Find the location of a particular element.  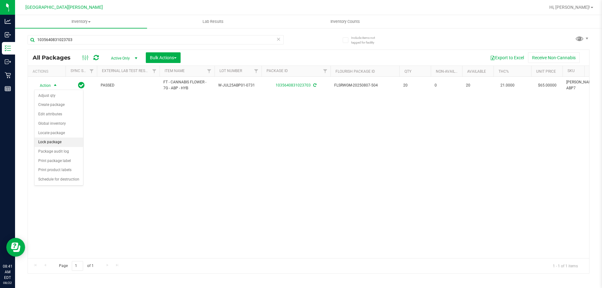

a: Sync Status is located at coordinates (83, 71).